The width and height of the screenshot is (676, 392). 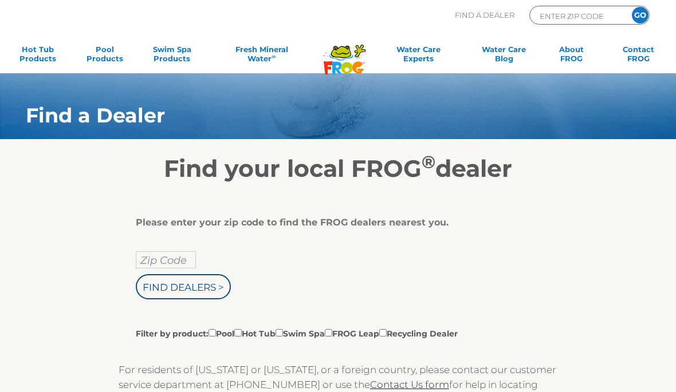 I want to click on h2: Find your local FROG dealer, so click(x=338, y=168).